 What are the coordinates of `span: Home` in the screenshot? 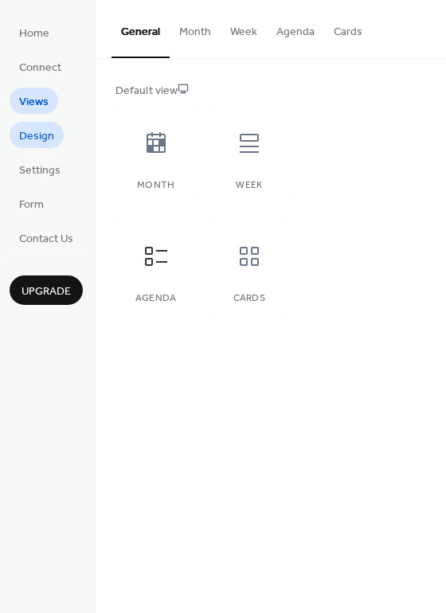 It's located at (34, 33).